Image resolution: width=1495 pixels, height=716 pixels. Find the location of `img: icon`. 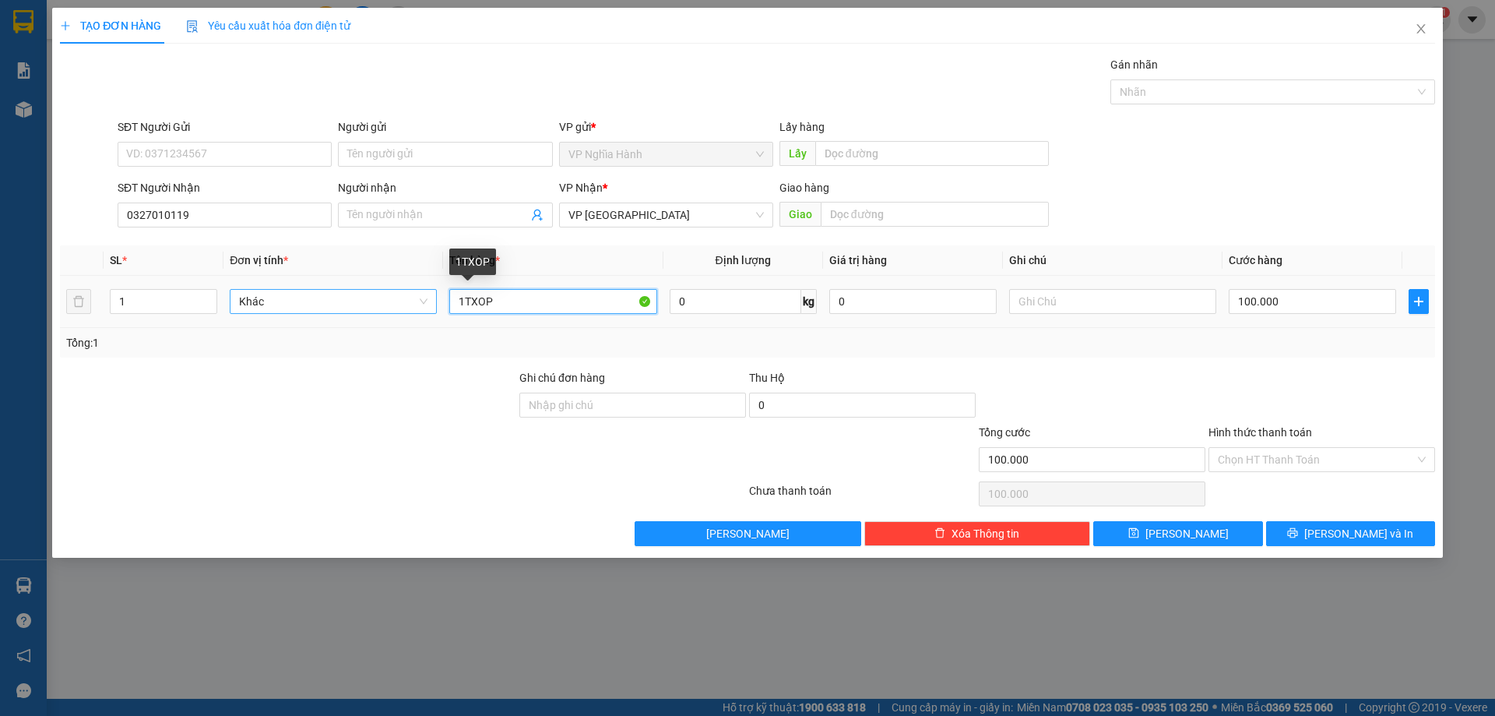

img: icon is located at coordinates (192, 26).